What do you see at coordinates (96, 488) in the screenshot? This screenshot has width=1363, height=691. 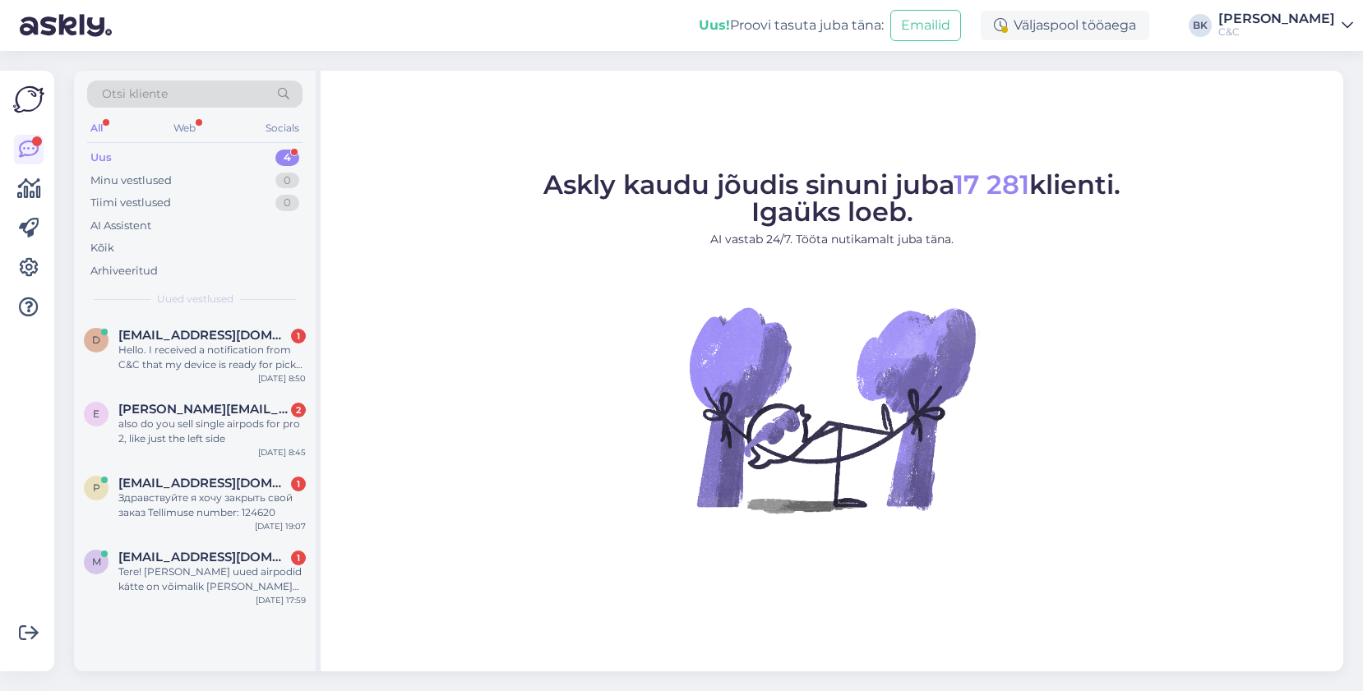 I see `span: P` at bounding box center [96, 488].